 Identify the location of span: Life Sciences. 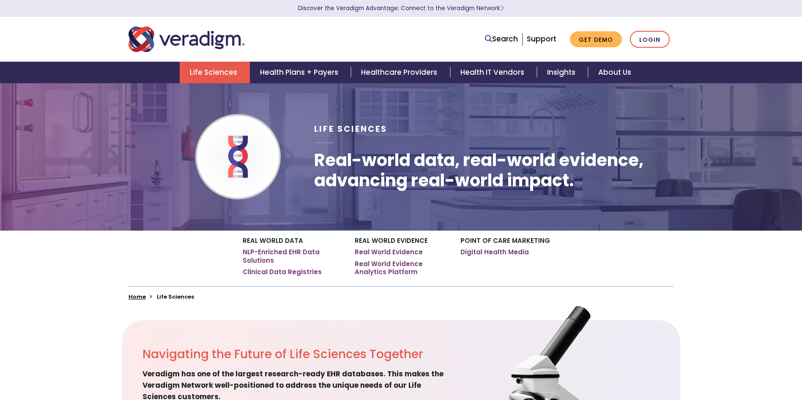
(350, 129).